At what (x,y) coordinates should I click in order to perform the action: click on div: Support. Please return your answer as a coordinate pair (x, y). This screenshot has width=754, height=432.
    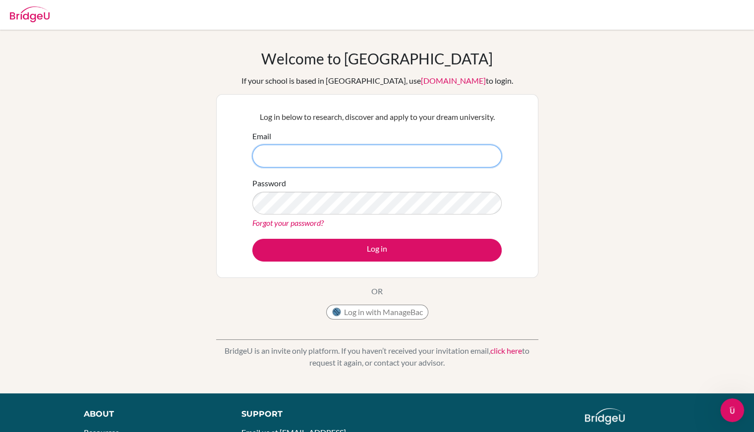
    Looking at the image, I should click on (304, 414).